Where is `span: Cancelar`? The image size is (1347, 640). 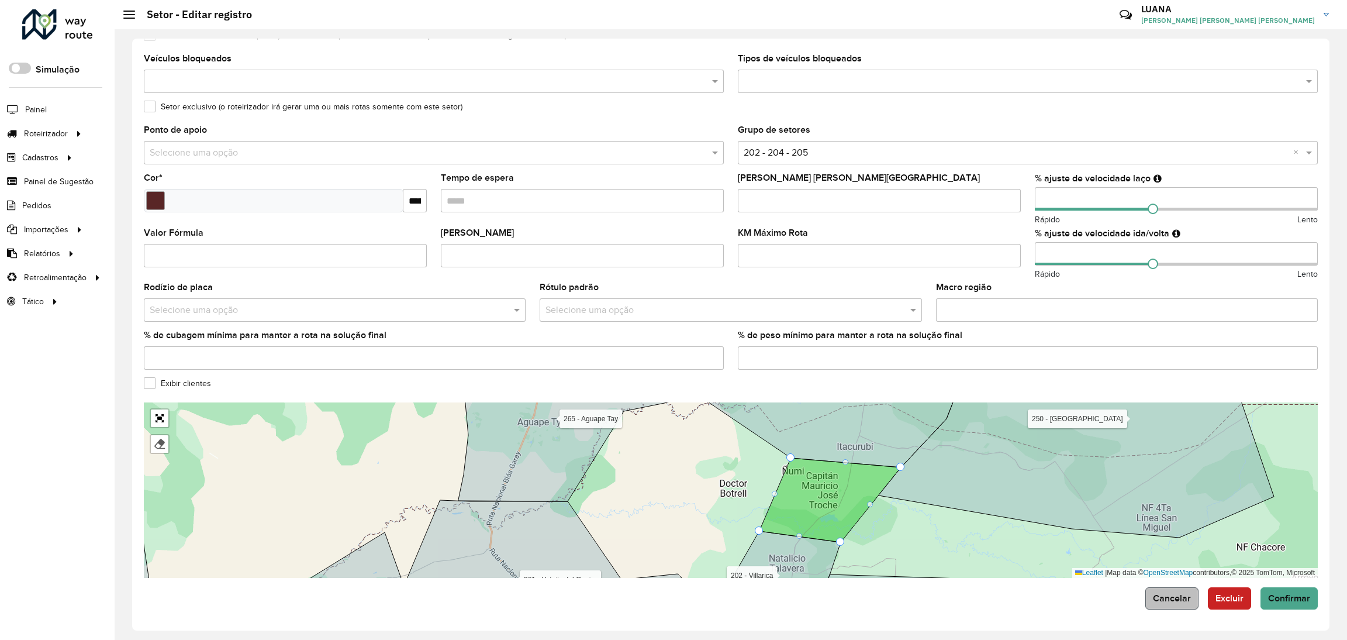 span: Cancelar is located at coordinates (1172, 598).